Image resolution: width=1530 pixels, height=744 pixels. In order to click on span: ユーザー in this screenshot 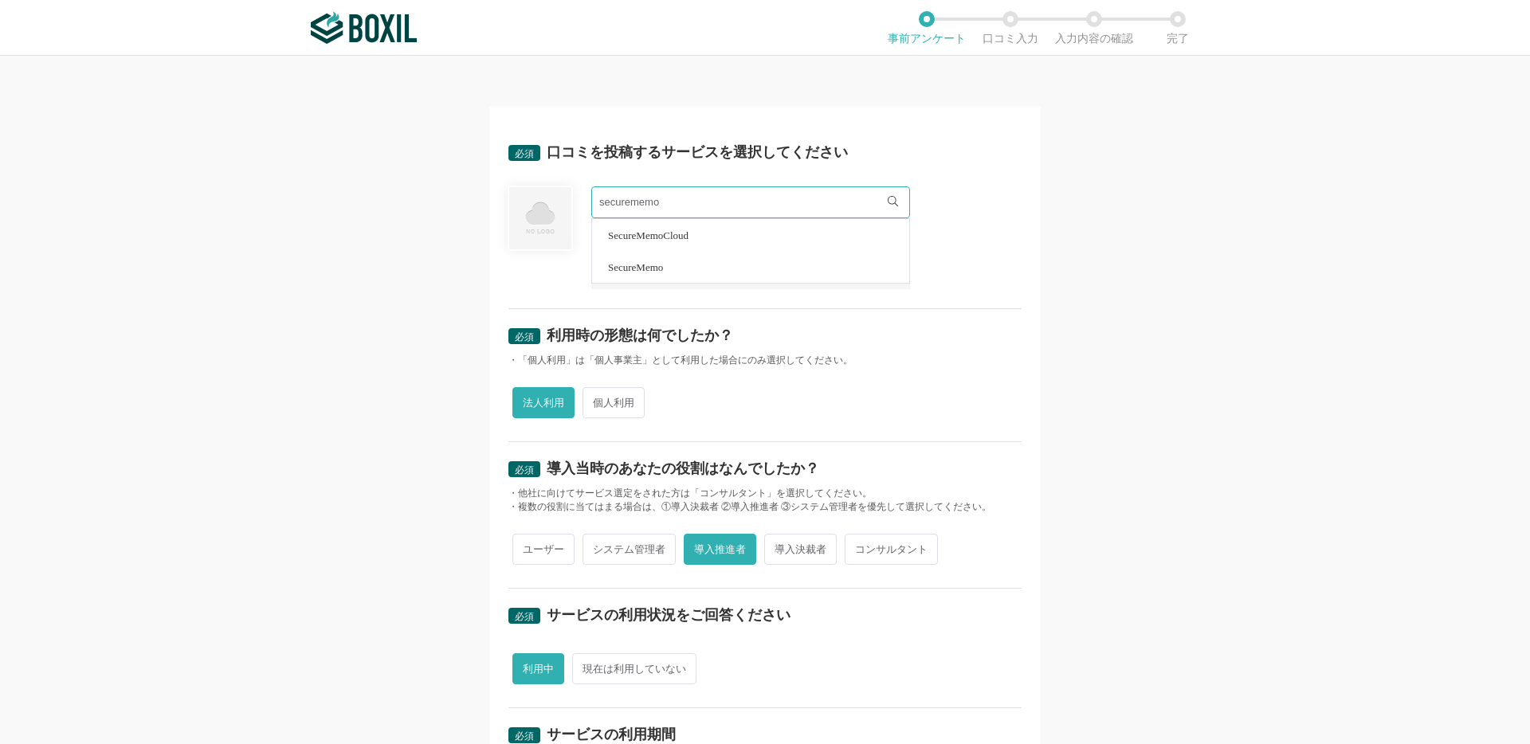, I will do `click(543, 549)`.